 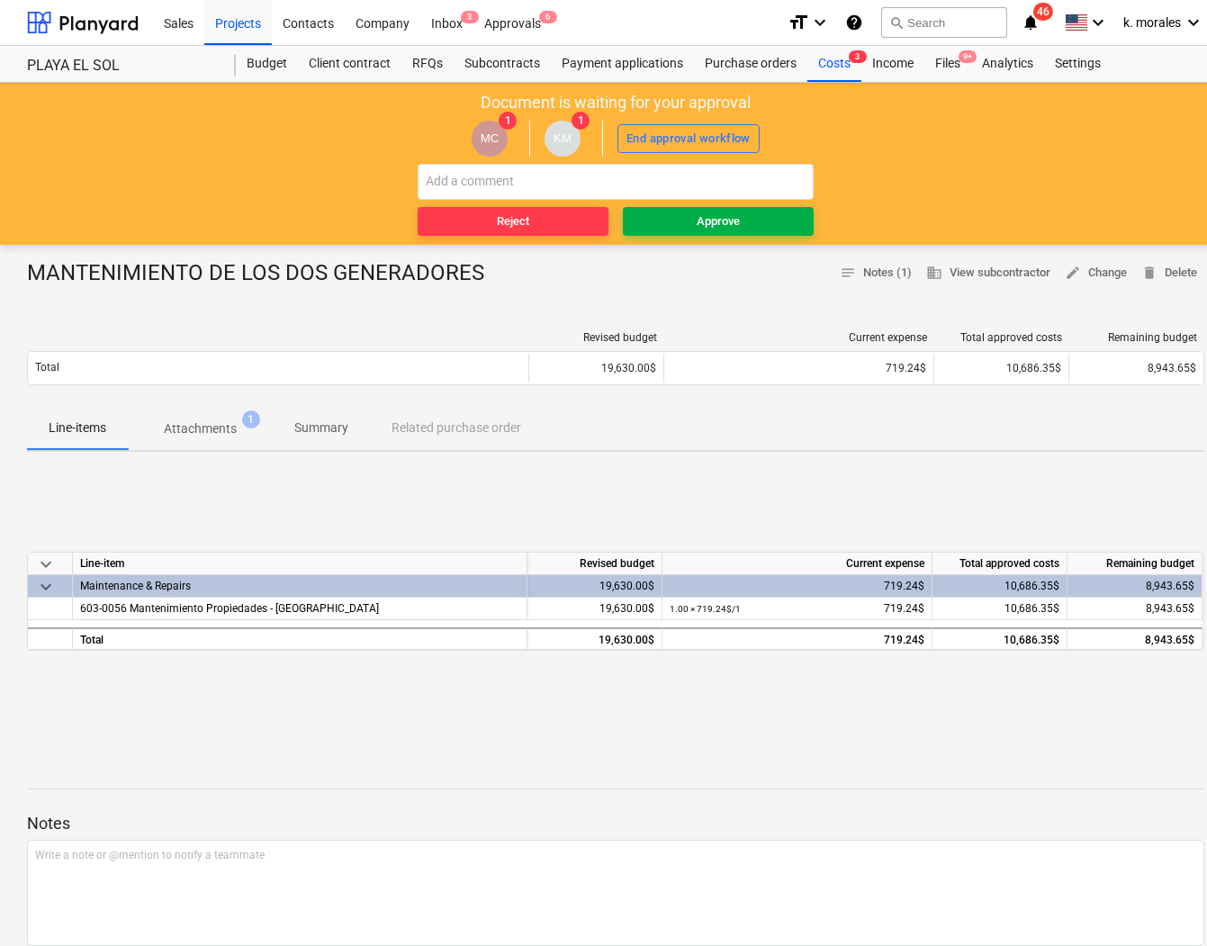 What do you see at coordinates (502, 64) in the screenshot?
I see `a: Subcontracts` at bounding box center [502, 64].